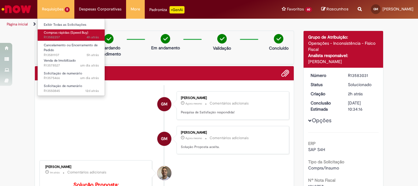  Describe the element at coordinates (194, 103) in the screenshot. I see `time: 30/09/2025 19:14:47` at that location.